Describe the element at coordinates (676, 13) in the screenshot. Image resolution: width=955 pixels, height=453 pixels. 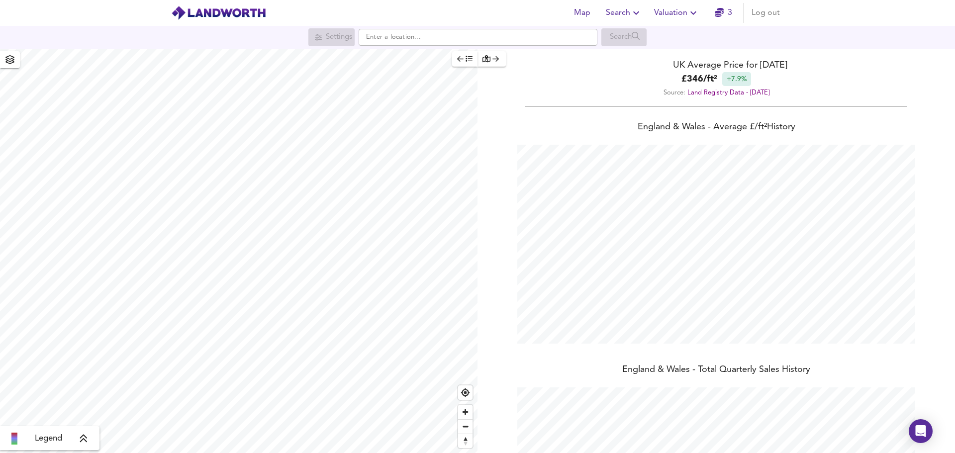
I see `span: Valuation` at that location.